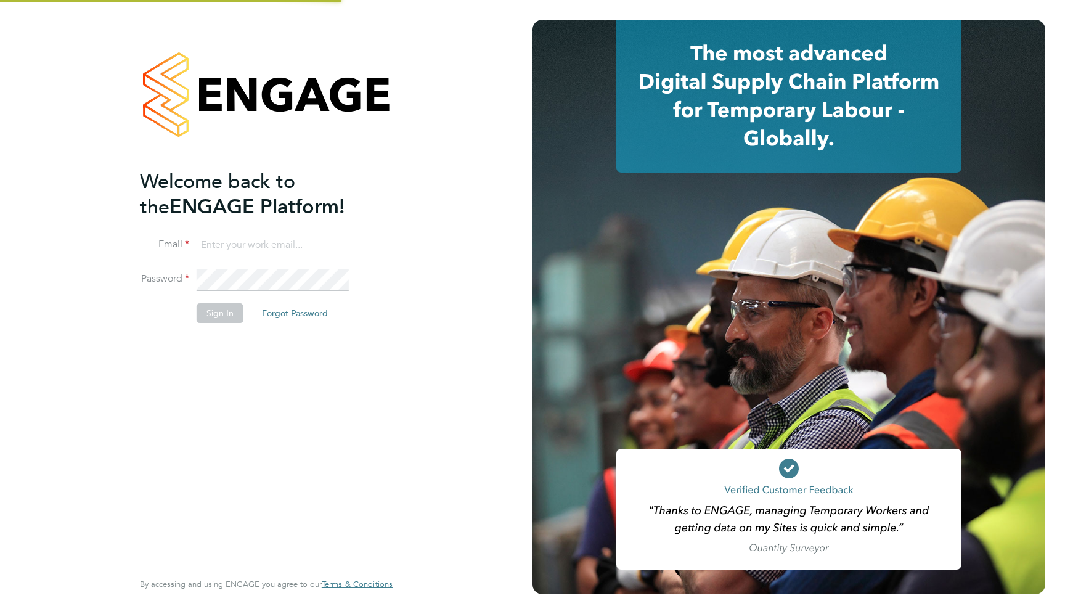  I want to click on label: Password, so click(164, 278).